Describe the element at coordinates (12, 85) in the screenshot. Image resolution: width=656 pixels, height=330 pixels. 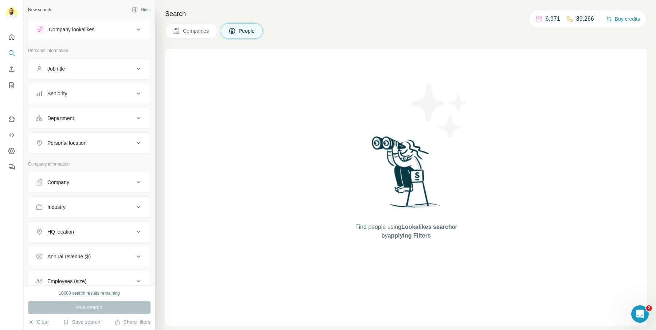
I see `button: My lists` at that location.